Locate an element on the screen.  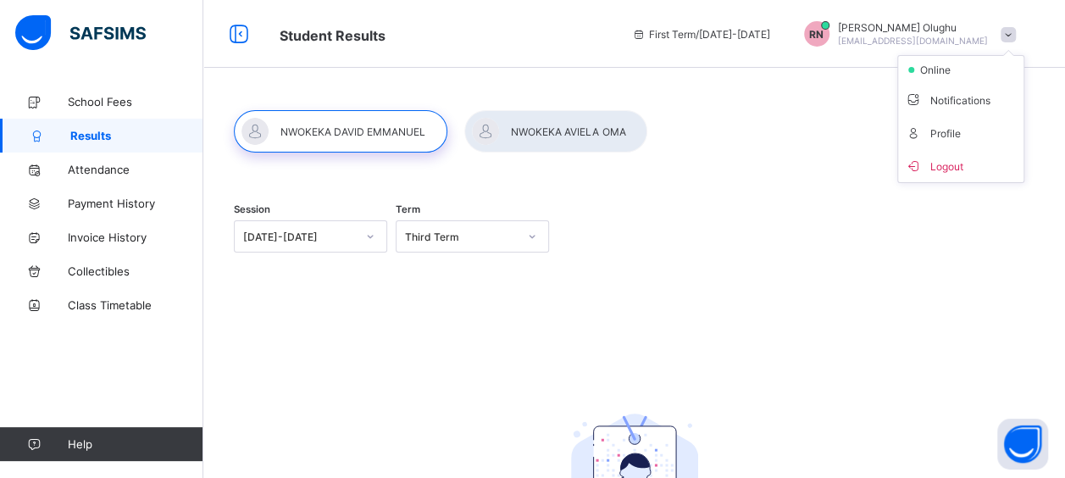
span: Help is located at coordinates (135, 444).